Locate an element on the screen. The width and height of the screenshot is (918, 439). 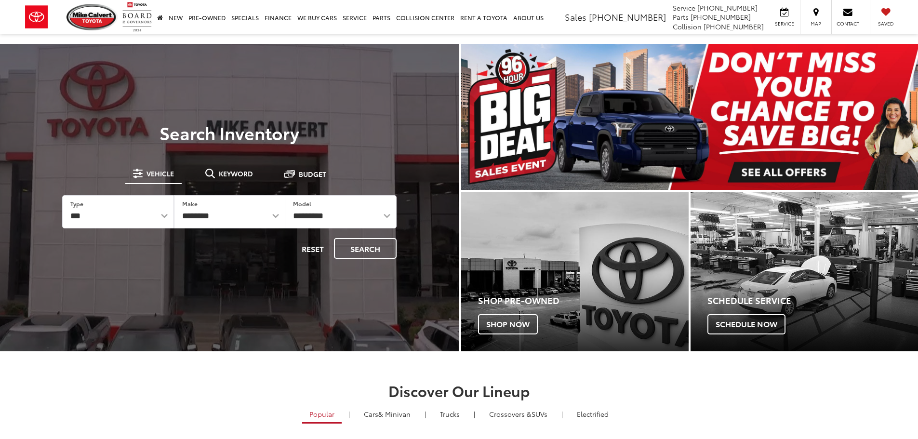
h4: Schedule Service is located at coordinates (812, 301).